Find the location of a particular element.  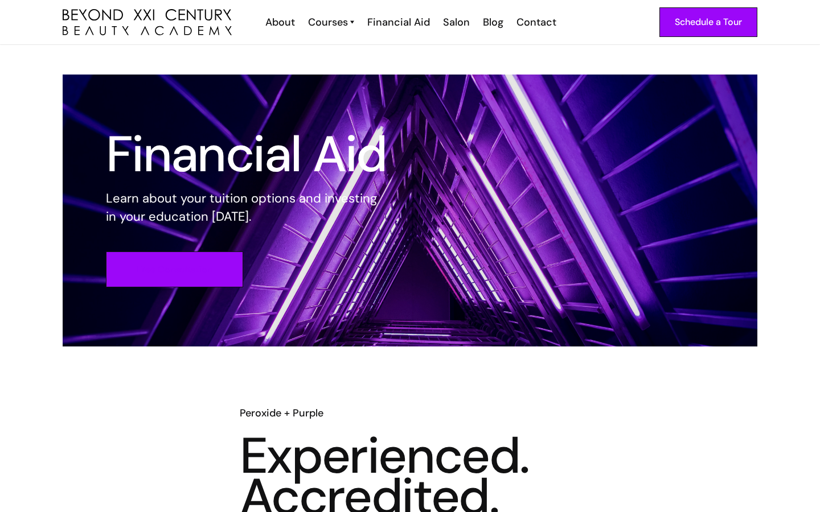

a: About is located at coordinates (279, 22).